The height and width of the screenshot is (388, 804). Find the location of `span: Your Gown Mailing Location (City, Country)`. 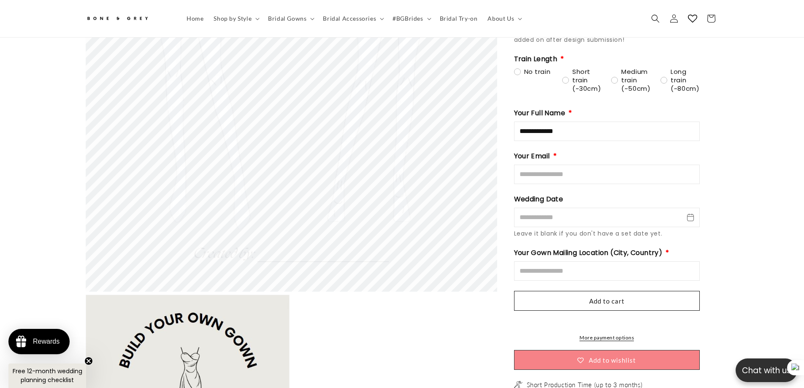

span: Your Gown Mailing Location (City, Country) is located at coordinates (589, 253).